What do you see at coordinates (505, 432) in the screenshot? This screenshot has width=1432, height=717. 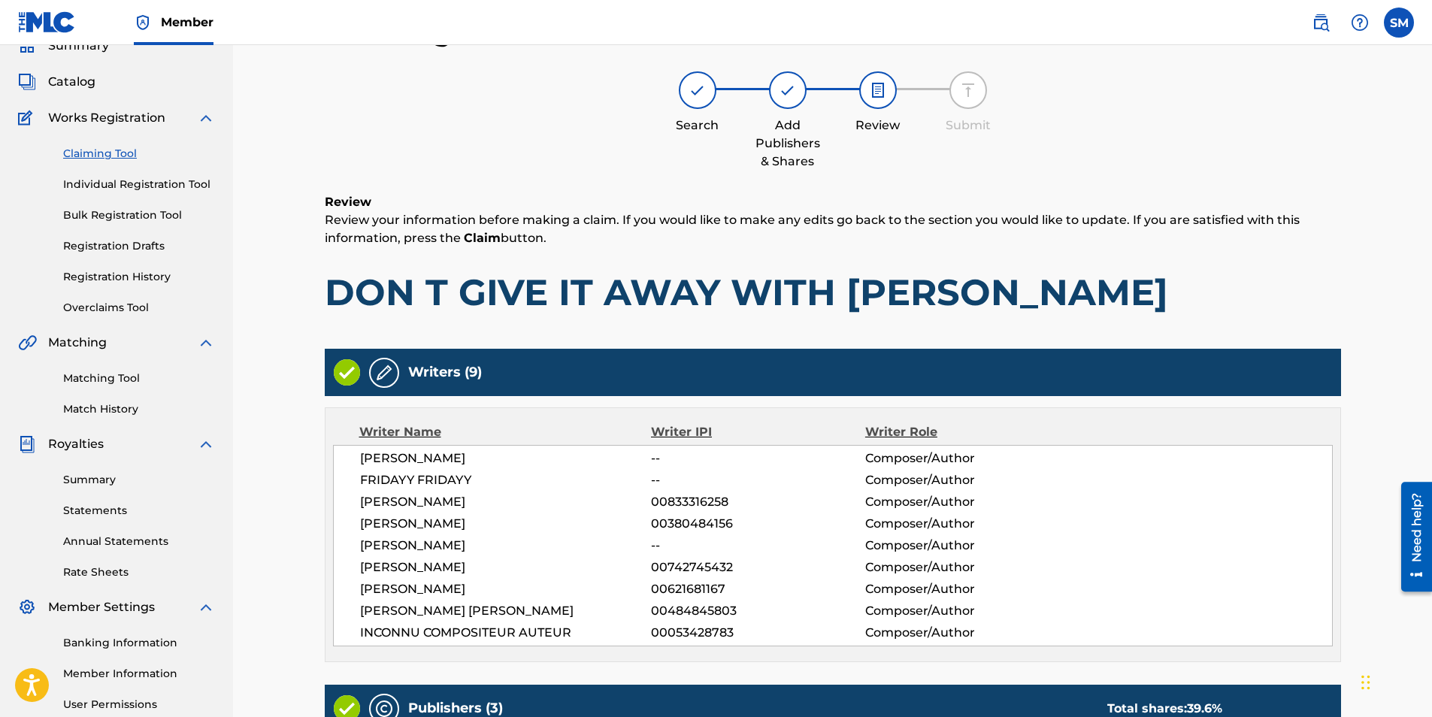 I see `div: Writer Name` at bounding box center [505, 432].